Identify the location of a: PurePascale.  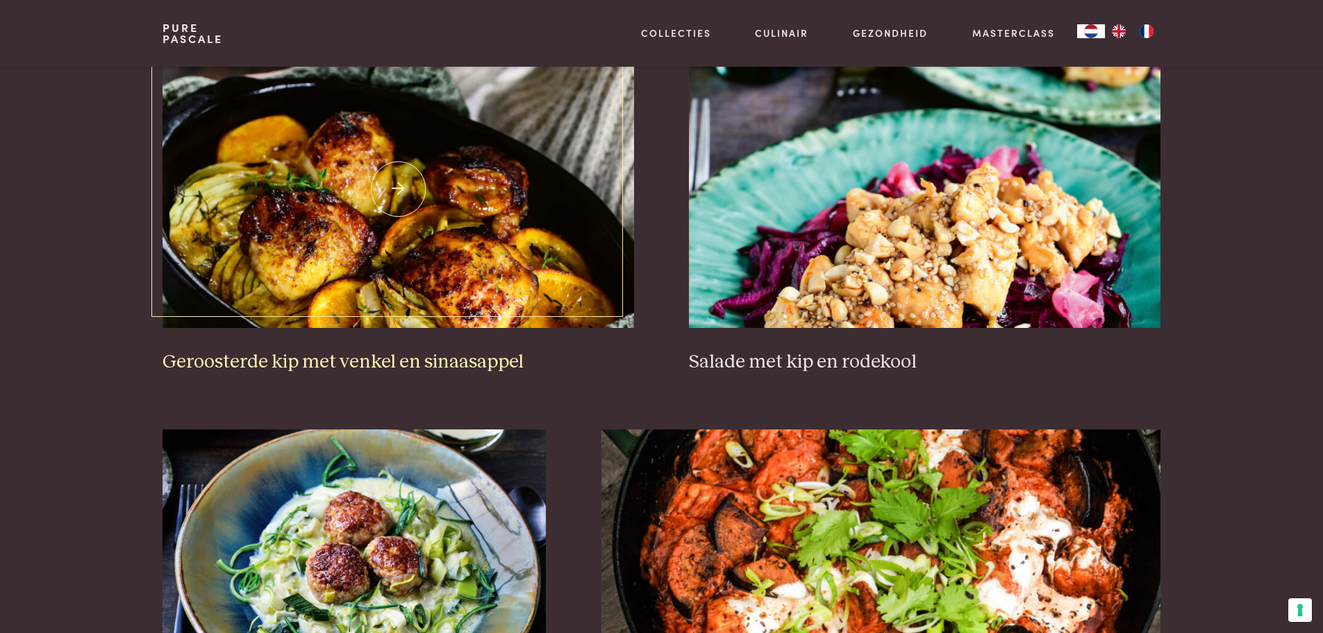
(192, 33).